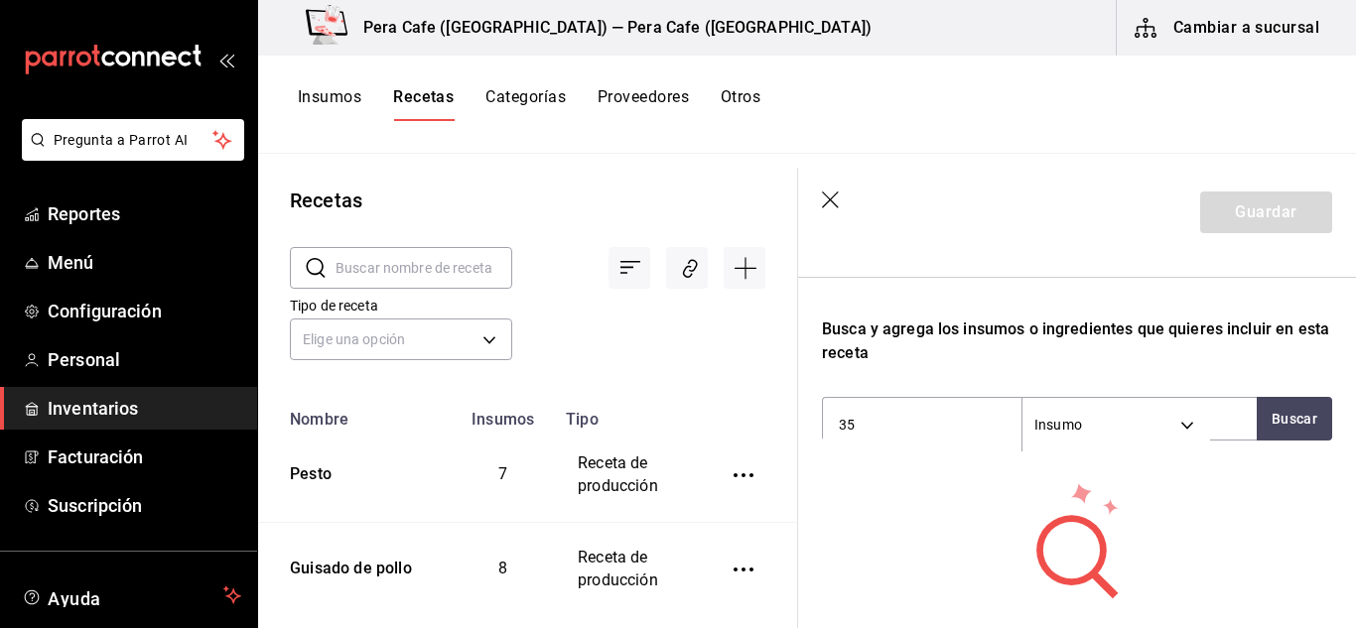 The height and width of the screenshot is (628, 1356). What do you see at coordinates (354, 413) in the screenshot?
I see `th: Nombre` at bounding box center [354, 413].